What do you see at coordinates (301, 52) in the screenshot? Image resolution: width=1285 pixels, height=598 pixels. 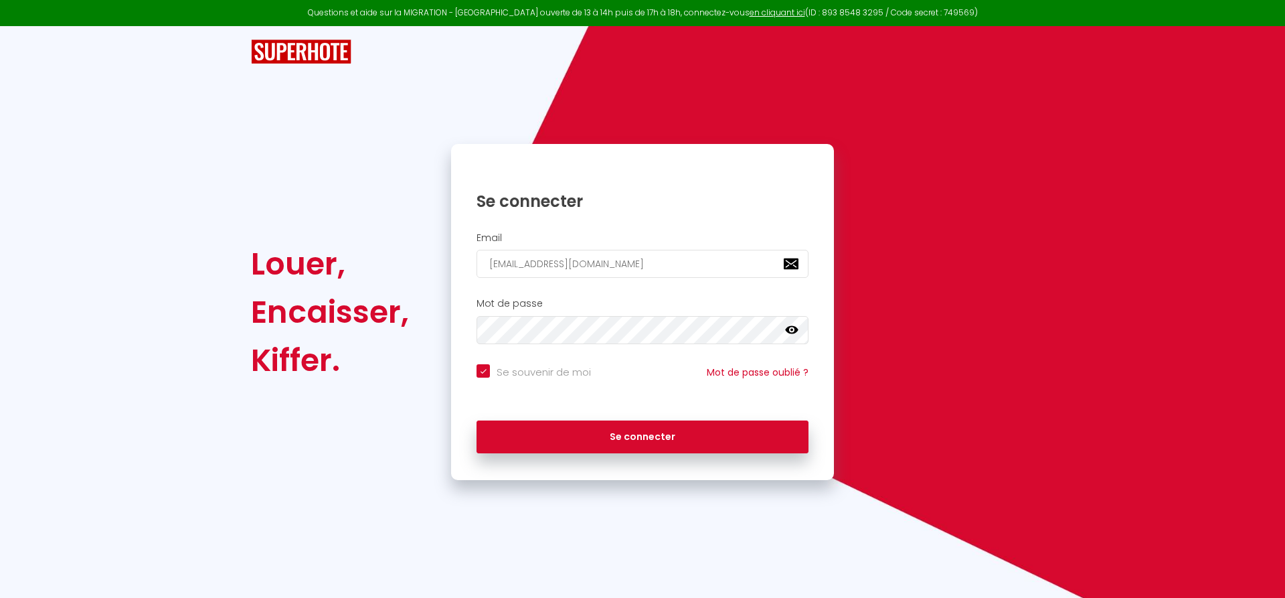 I see `img: SuperHote logo` at bounding box center [301, 52].